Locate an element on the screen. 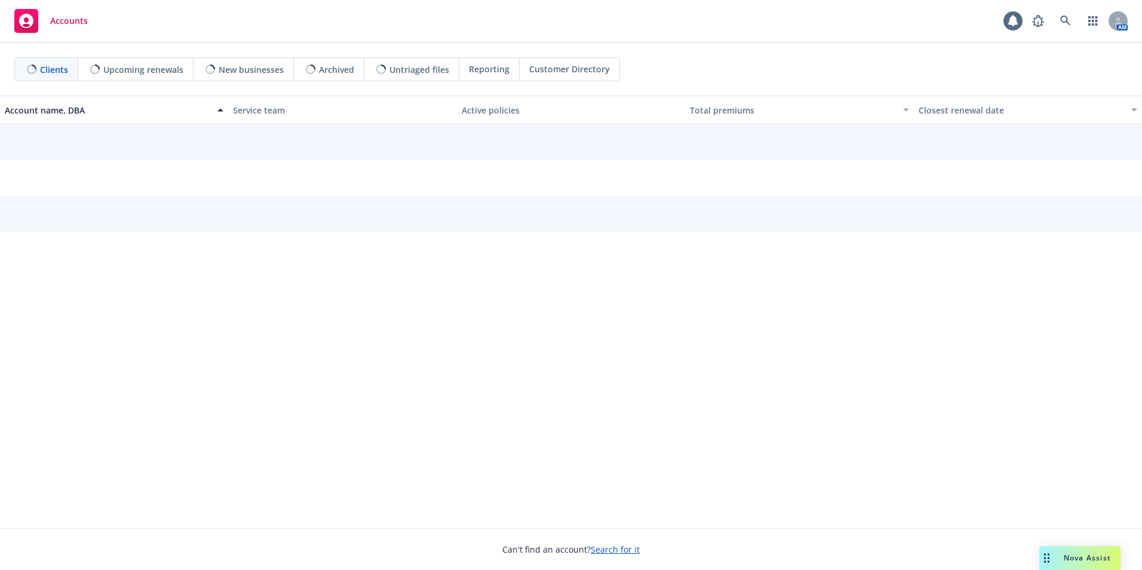 This screenshot has height=570, width=1142. div: Closest renewal date is located at coordinates (1021, 110).